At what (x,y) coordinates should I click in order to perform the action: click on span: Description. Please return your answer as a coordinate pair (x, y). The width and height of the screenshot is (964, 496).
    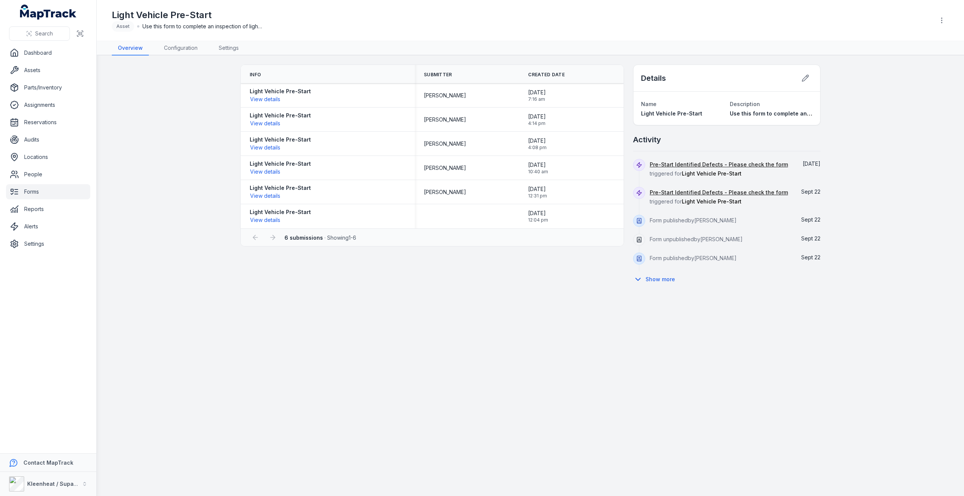
    Looking at the image, I should click on (745, 104).